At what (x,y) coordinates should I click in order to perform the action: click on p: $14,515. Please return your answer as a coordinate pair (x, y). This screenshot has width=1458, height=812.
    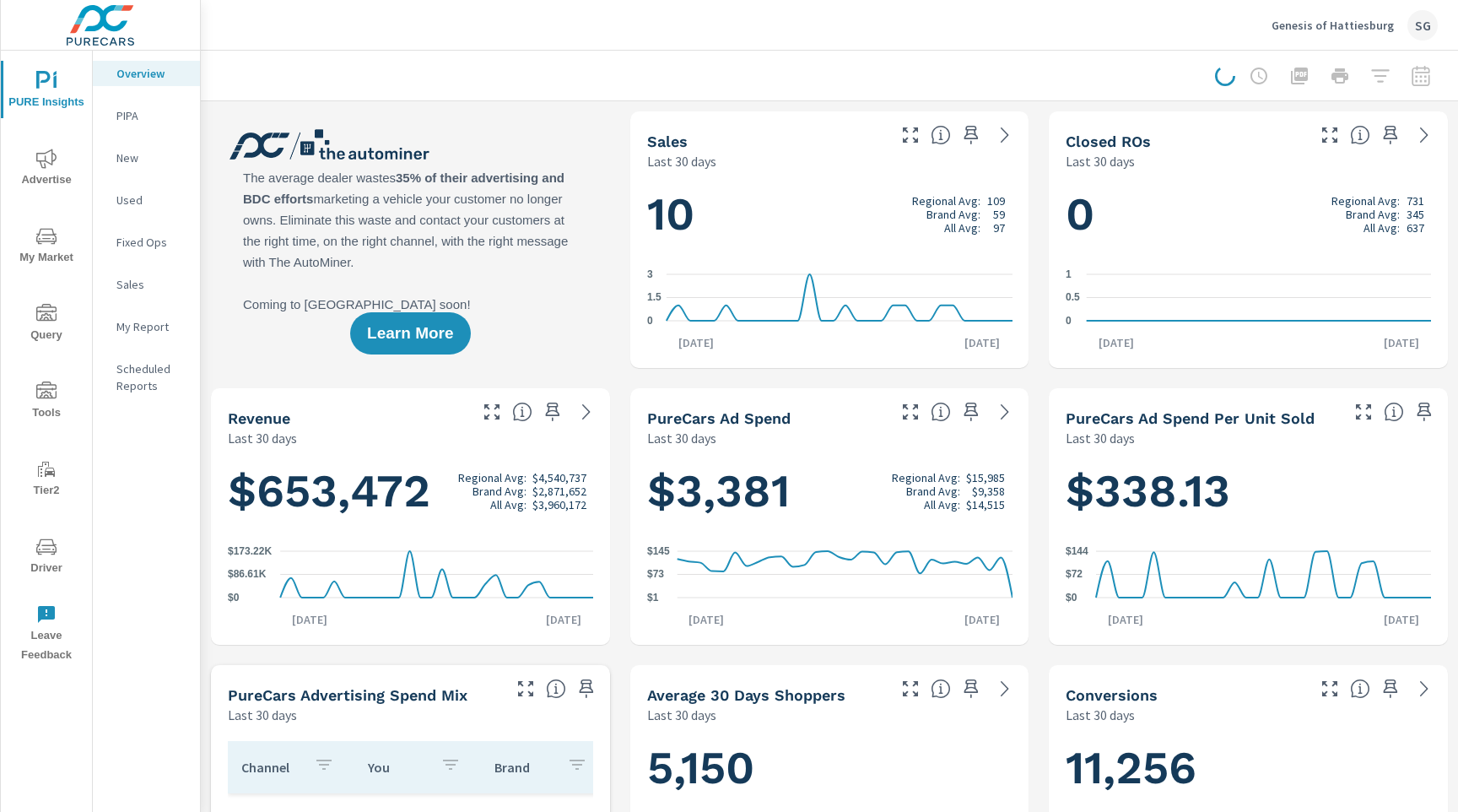
    Looking at the image, I should click on (986, 505).